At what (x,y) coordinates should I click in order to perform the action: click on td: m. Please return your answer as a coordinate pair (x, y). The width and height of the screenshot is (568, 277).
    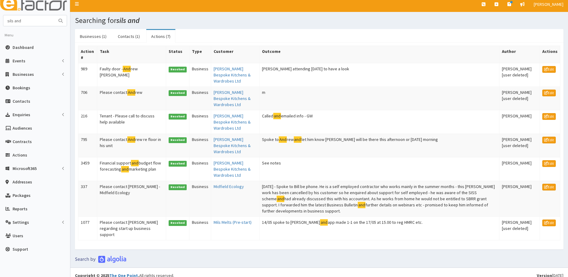
    Looking at the image, I should click on (379, 99).